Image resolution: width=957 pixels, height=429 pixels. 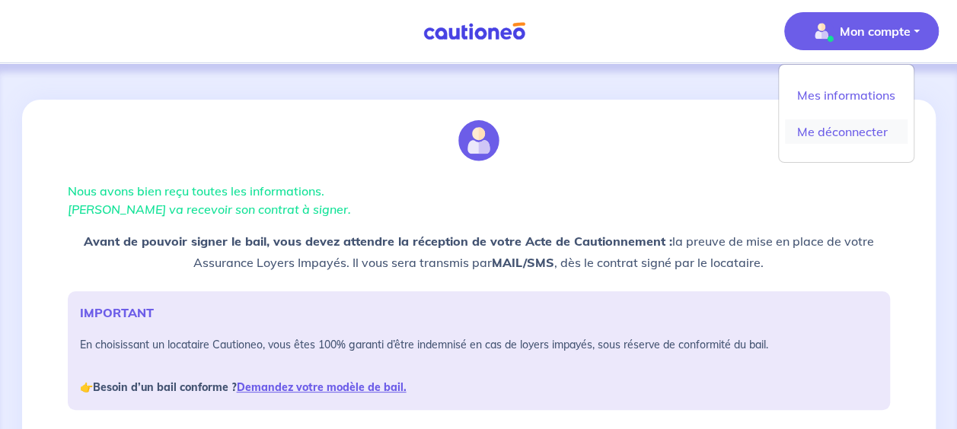 What do you see at coordinates (846, 95) in the screenshot?
I see `a: Mes informations` at bounding box center [846, 95].